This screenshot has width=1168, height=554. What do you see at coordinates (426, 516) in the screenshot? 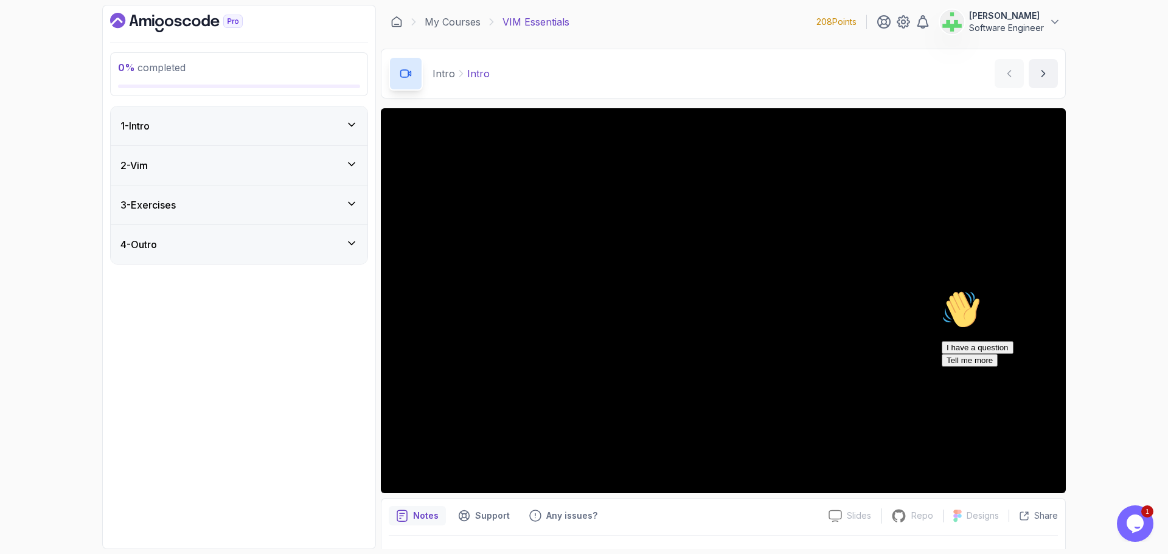
I see `p: Notes` at bounding box center [426, 516].